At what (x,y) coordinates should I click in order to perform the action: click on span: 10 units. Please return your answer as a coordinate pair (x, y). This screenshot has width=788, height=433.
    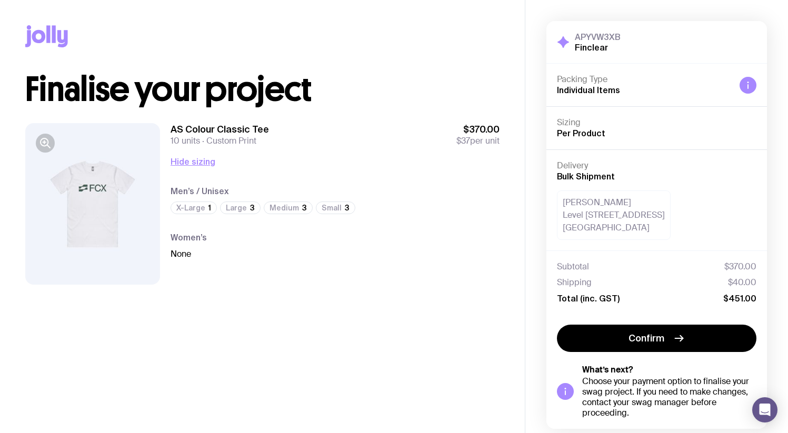
    Looking at the image, I should click on (185, 140).